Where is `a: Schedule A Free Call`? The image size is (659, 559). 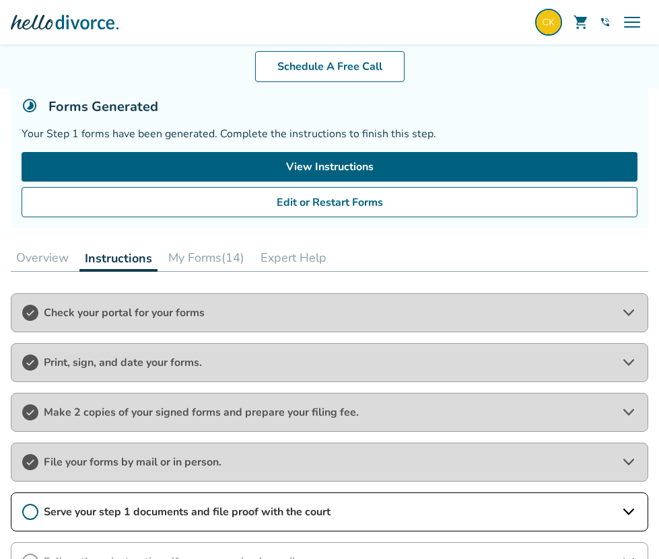 a: Schedule A Free Call is located at coordinates (330, 67).